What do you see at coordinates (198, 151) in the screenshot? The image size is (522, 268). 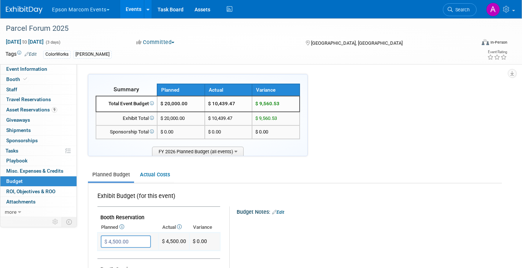 I see `span: FY 2026 Planned Budget (all events)` at bounding box center [198, 151].